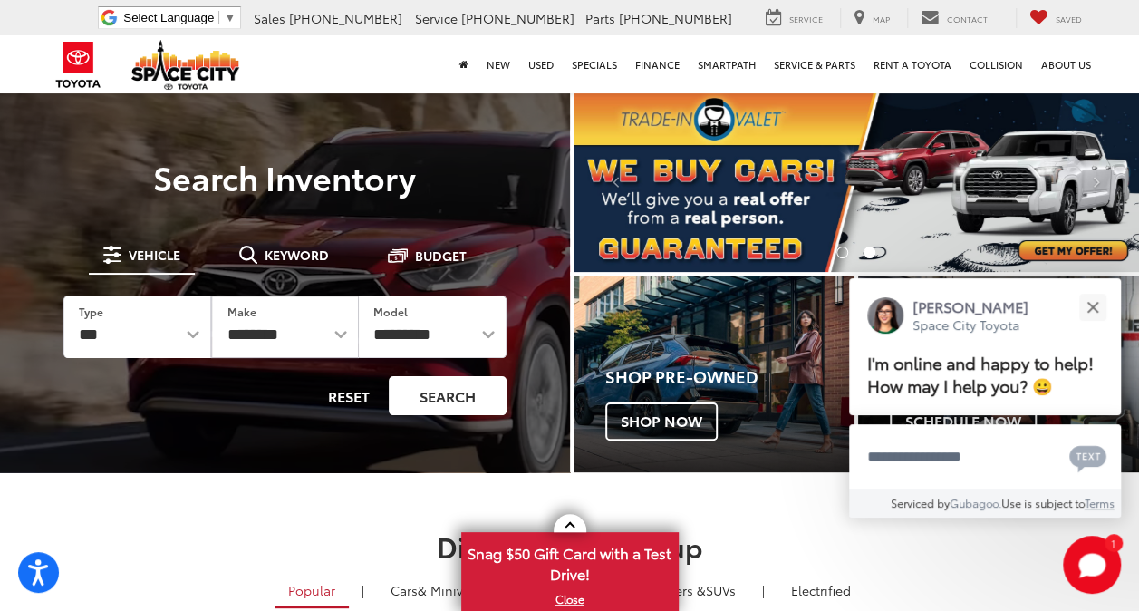 This screenshot has height=611, width=1139. I want to click on a: About Us, so click(1066, 64).